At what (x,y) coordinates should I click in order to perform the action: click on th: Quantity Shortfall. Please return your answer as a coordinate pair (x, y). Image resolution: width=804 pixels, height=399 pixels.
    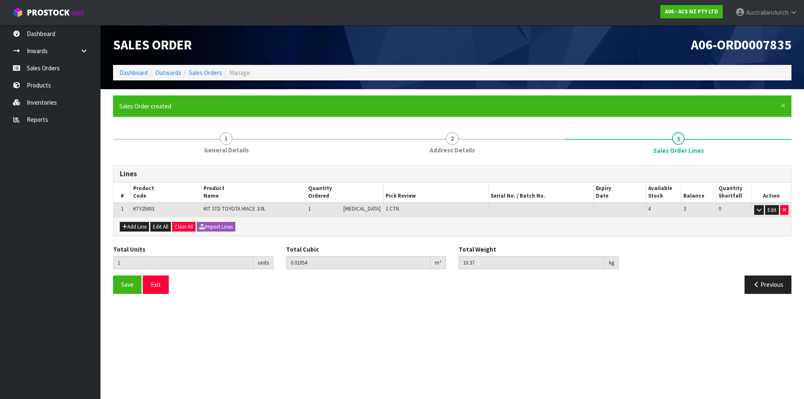
    Looking at the image, I should click on (734, 193).